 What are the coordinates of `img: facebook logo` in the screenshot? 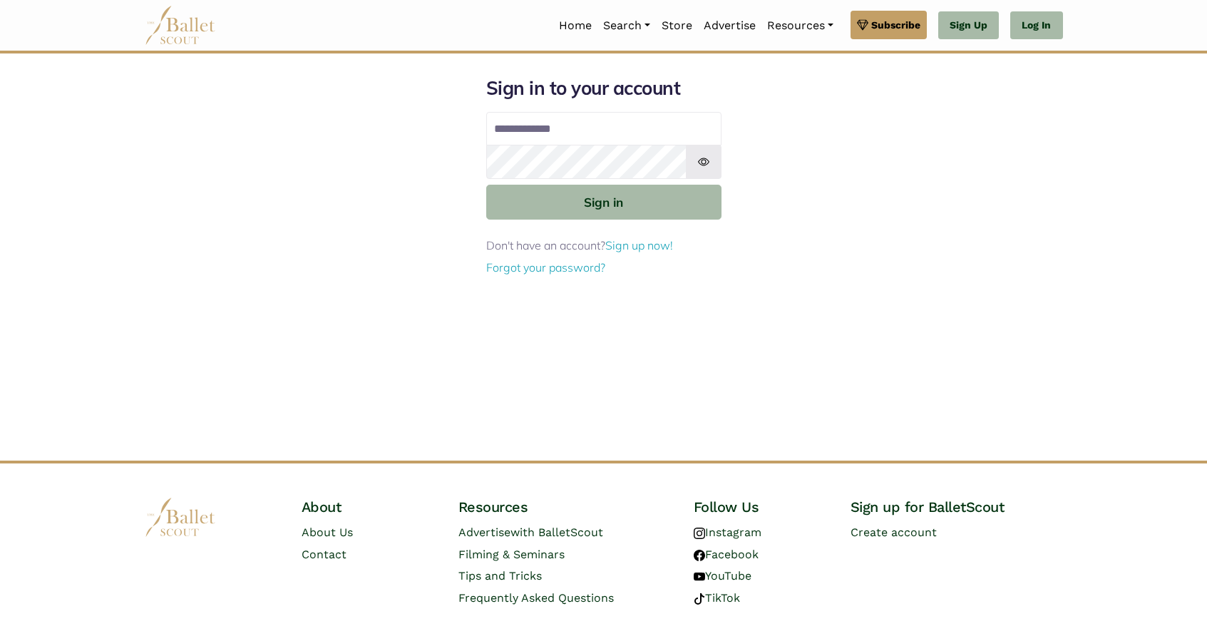 It's located at (699, 555).